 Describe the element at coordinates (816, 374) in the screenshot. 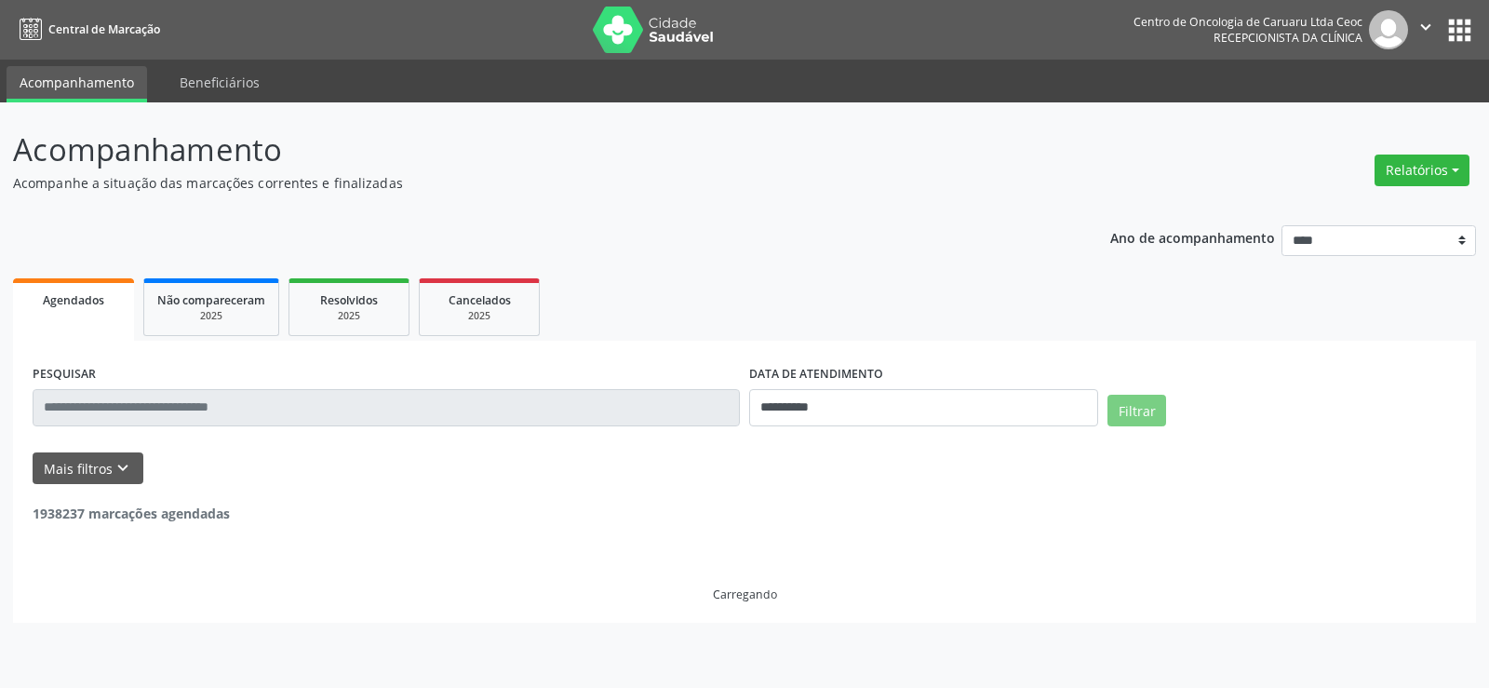

I see `label: DATA DE ATENDIMENTO` at that location.